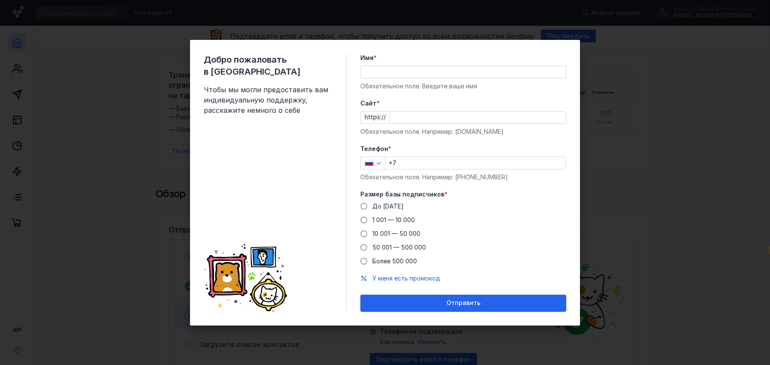  What do you see at coordinates (463, 303) in the screenshot?
I see `span: Отправить` at bounding box center [463, 303].